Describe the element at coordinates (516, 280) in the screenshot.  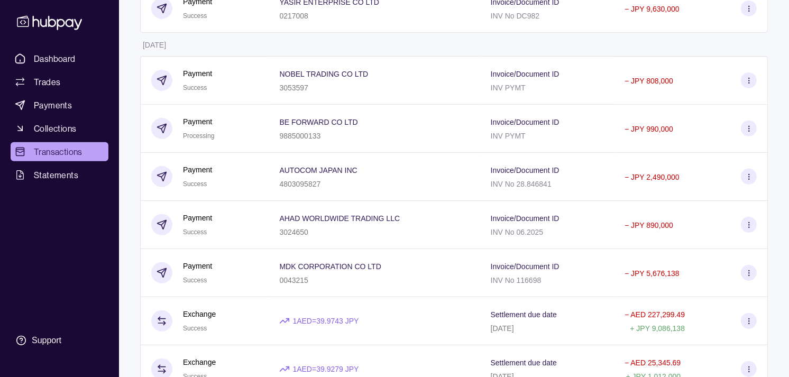
I see `p: INV No 116698` at that location.